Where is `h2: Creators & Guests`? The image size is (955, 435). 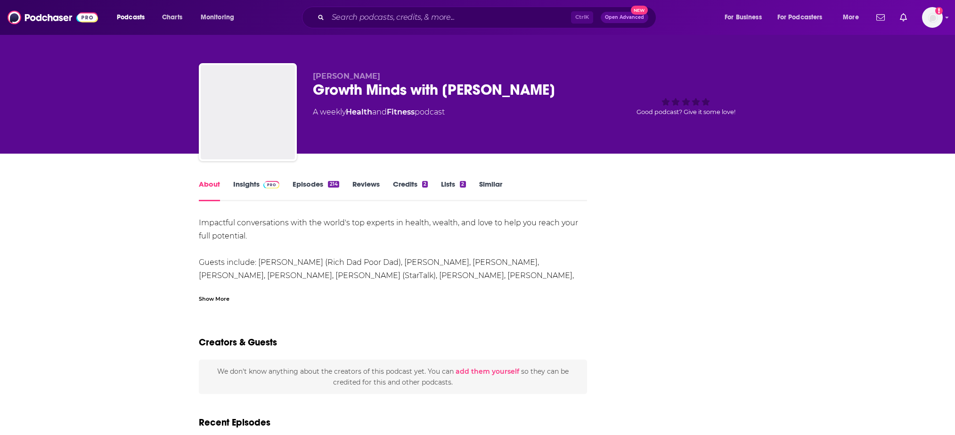
h2: Creators & Guests is located at coordinates (238, 342).